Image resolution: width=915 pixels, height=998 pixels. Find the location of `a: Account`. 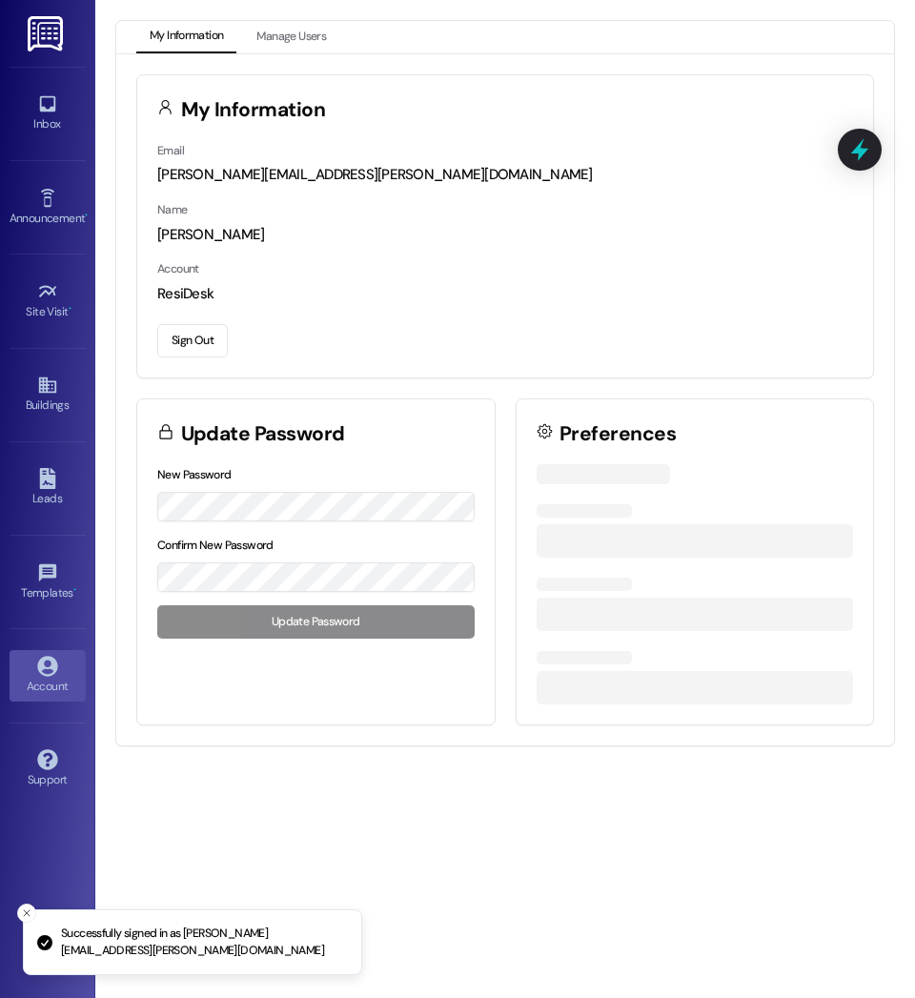

a: Account is located at coordinates (48, 676).